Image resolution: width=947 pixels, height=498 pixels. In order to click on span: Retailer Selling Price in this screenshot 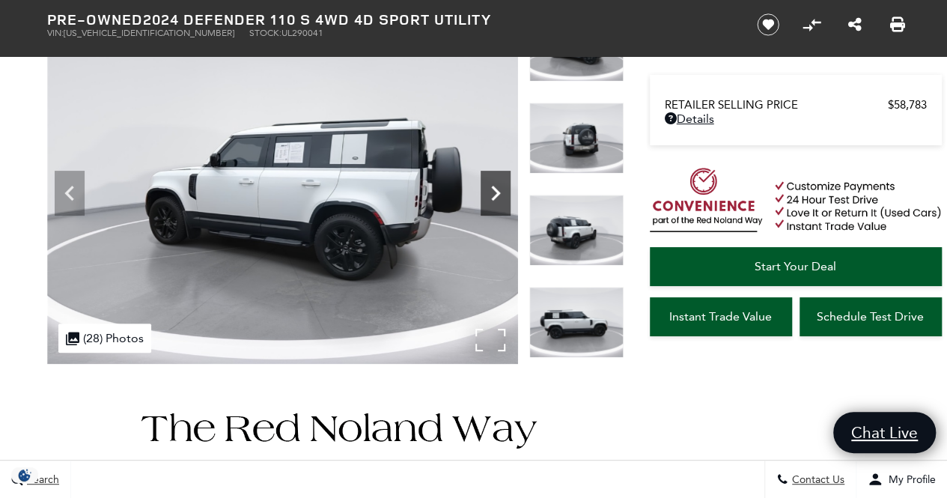, I will do `click(776, 105)`.